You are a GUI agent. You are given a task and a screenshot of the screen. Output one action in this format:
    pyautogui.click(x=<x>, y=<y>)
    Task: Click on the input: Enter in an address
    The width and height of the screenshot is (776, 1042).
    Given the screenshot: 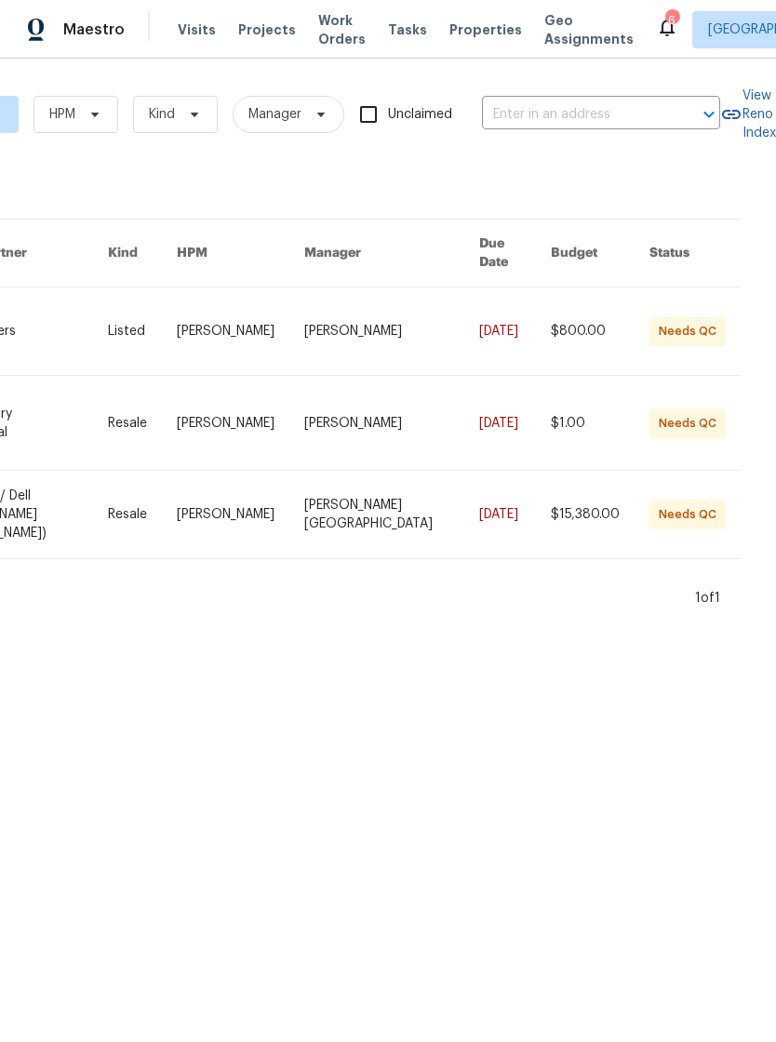 What is the action you would take?
    pyautogui.click(x=575, y=114)
    